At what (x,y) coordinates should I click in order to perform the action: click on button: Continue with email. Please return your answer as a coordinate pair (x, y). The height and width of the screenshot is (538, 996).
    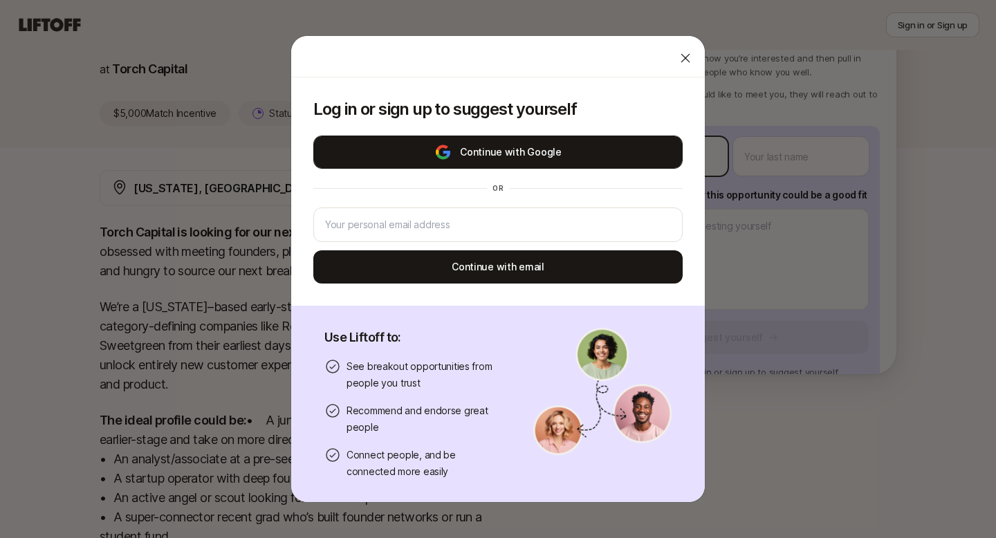
    Looking at the image, I should click on (498, 267).